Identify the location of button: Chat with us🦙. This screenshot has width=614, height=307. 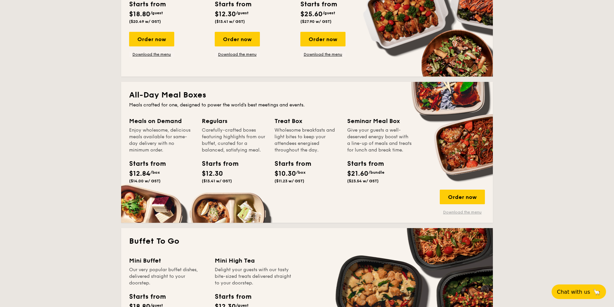
(578, 292).